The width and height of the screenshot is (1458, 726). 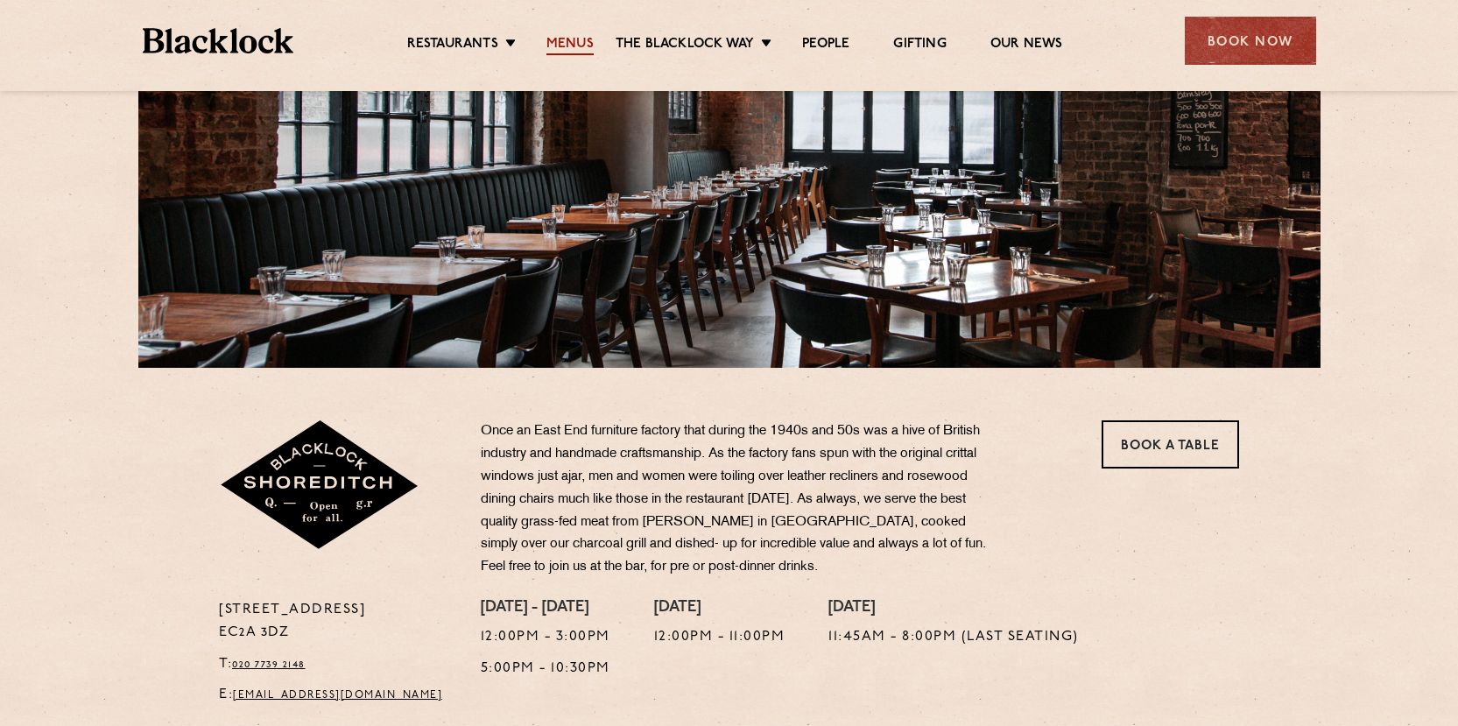 I want to click on p: T:, so click(x=336, y=665).